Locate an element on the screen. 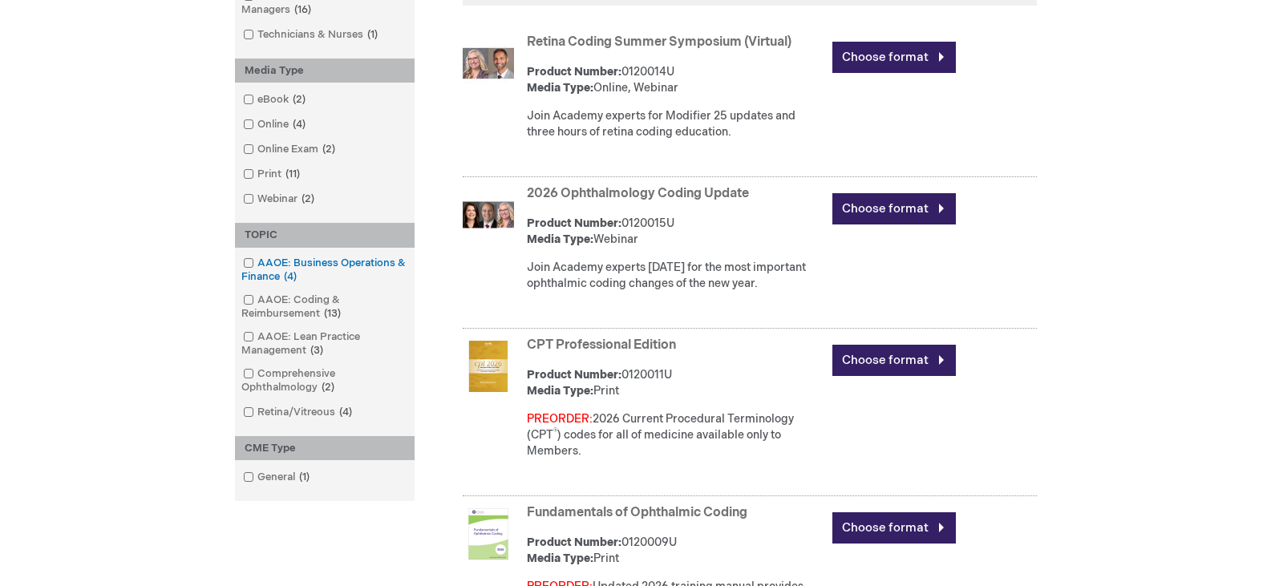 Image resolution: width=1271 pixels, height=586 pixels. div: 0120009U Print is located at coordinates (675, 551).